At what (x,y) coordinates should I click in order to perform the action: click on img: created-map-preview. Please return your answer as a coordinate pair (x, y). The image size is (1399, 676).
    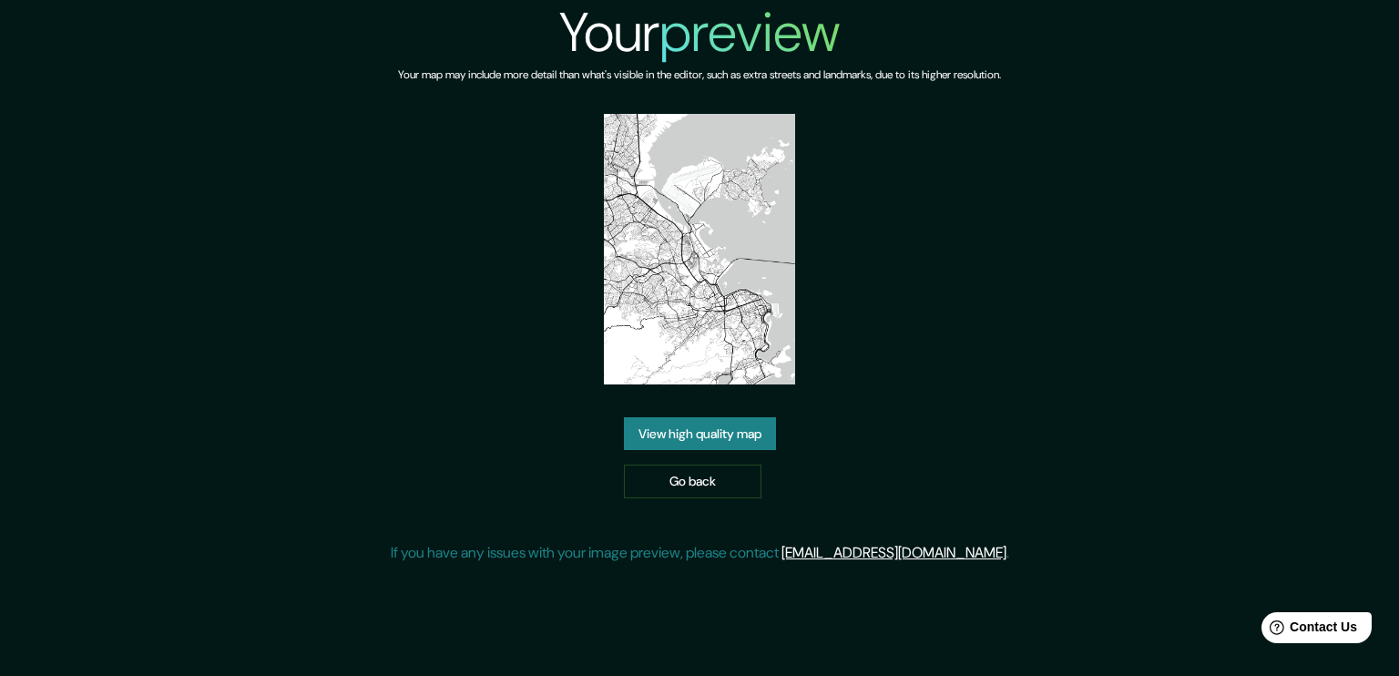
    Looking at the image, I should click on (699, 249).